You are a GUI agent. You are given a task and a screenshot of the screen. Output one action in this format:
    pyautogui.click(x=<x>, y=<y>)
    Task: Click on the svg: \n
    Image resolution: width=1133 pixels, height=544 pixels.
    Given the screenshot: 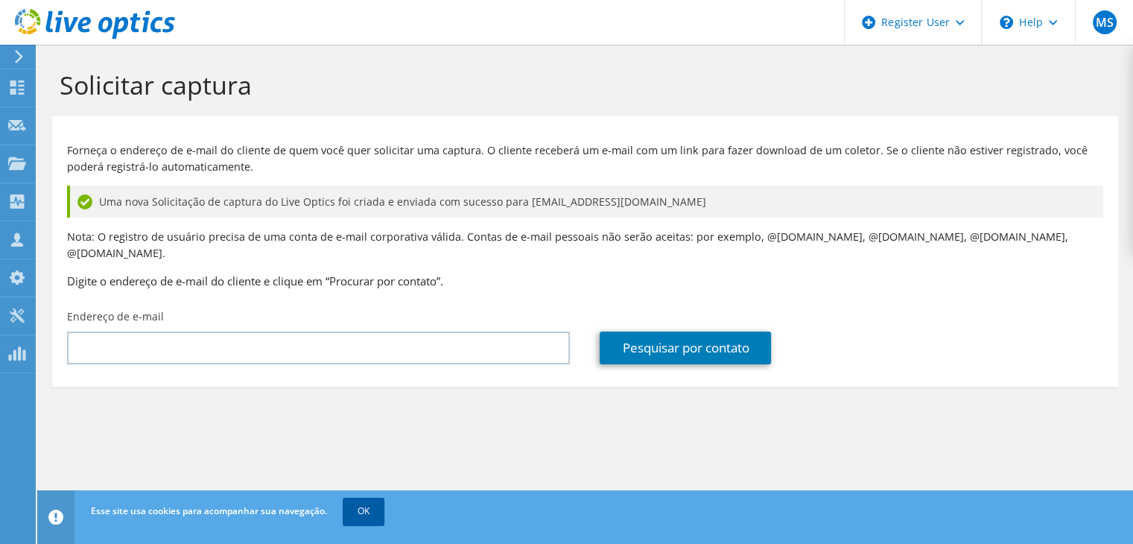 What is the action you would take?
    pyautogui.click(x=1006, y=22)
    